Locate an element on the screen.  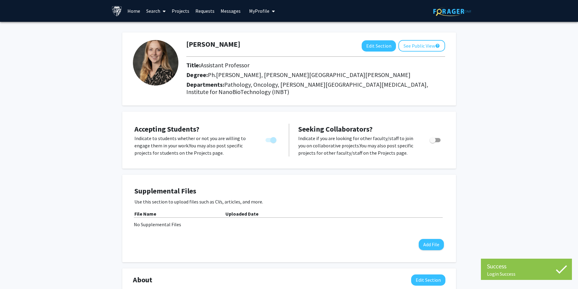
button: See Public View is located at coordinates (422, 46).